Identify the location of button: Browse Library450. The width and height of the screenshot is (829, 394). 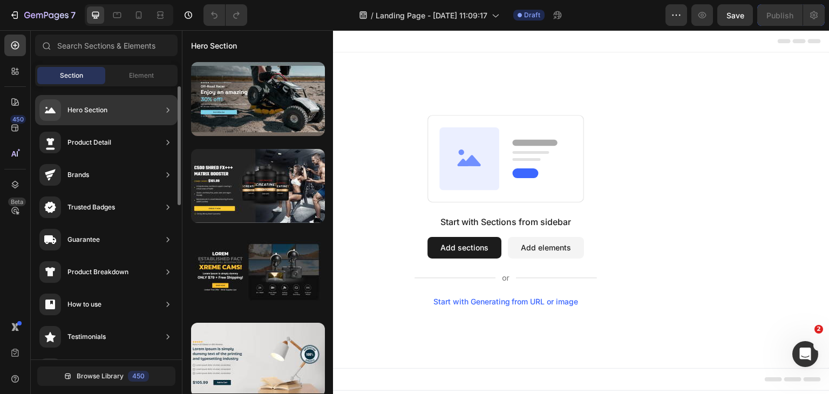
(106, 376).